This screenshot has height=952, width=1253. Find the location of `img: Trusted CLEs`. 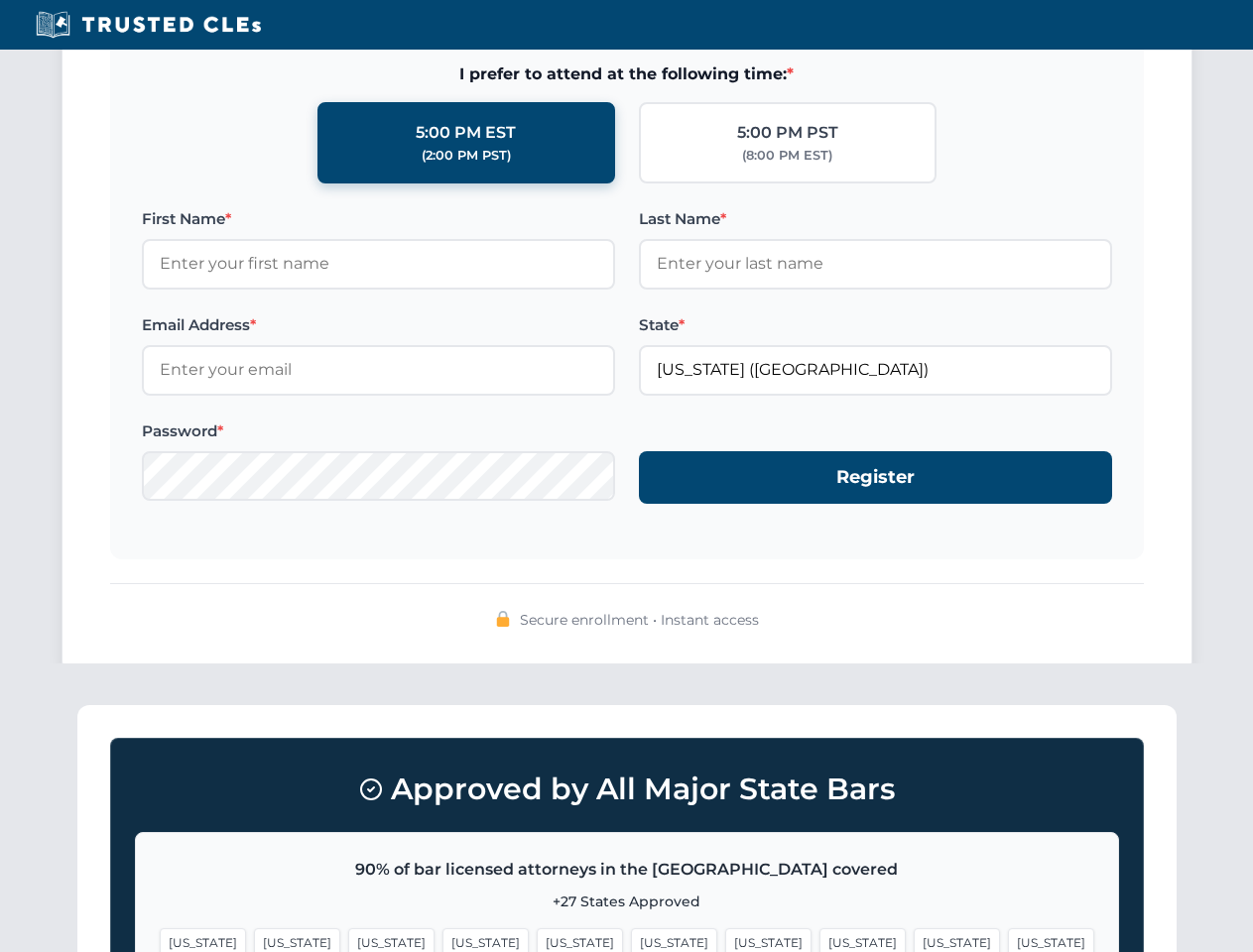

img: Trusted CLEs is located at coordinates (148, 25).